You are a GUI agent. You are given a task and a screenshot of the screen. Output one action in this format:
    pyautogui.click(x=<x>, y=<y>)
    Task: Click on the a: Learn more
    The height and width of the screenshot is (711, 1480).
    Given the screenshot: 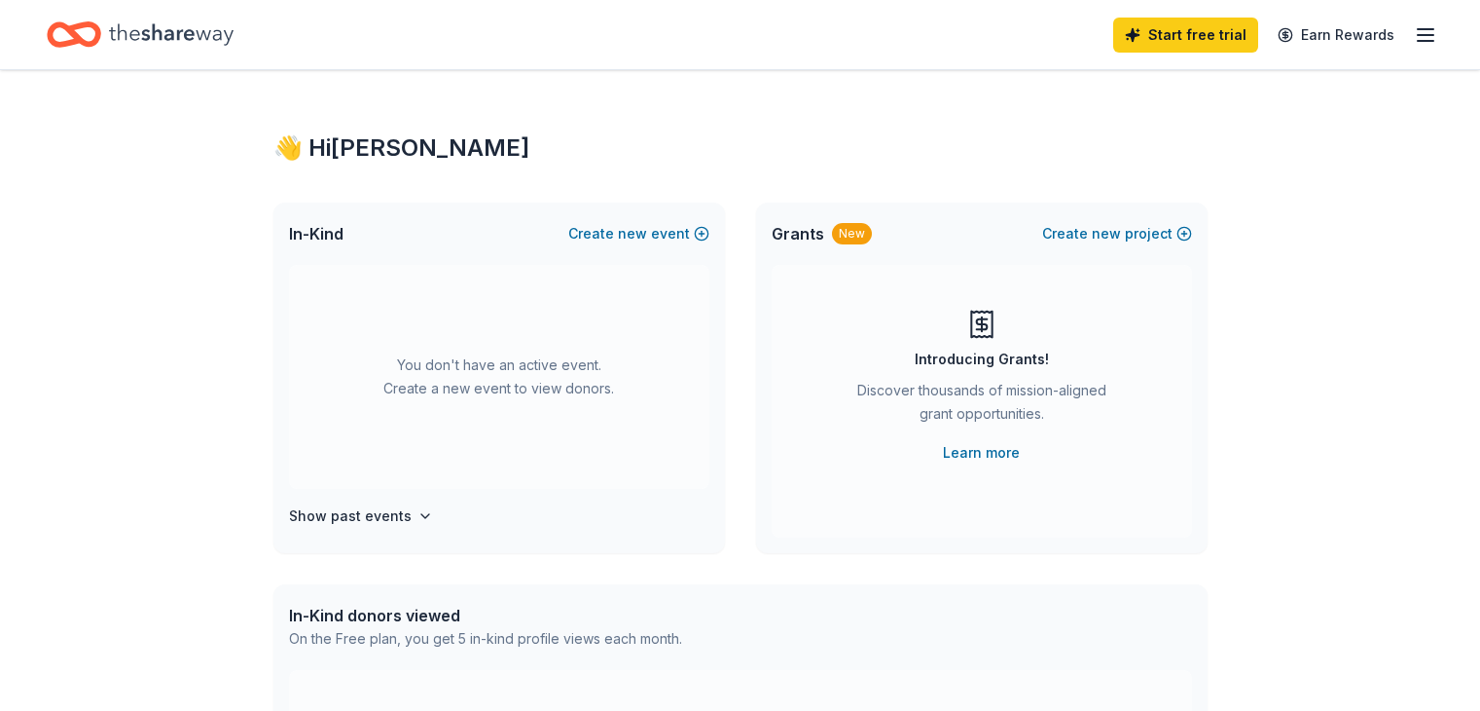 What is the action you would take?
    pyautogui.click(x=981, y=453)
    